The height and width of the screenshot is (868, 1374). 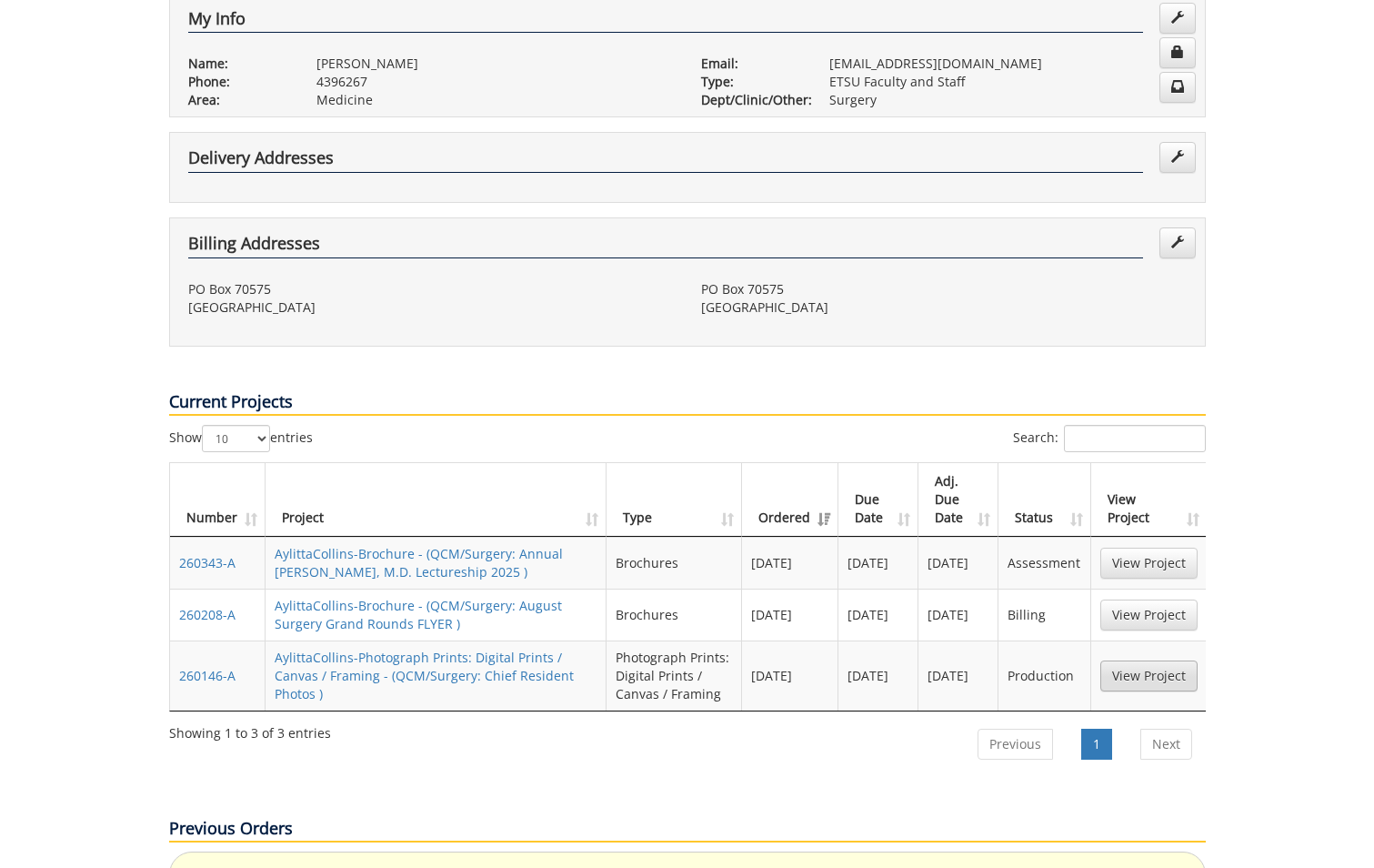 What do you see at coordinates (688, 830) in the screenshot?
I see `p: Previous Orders` at bounding box center [688, 830].